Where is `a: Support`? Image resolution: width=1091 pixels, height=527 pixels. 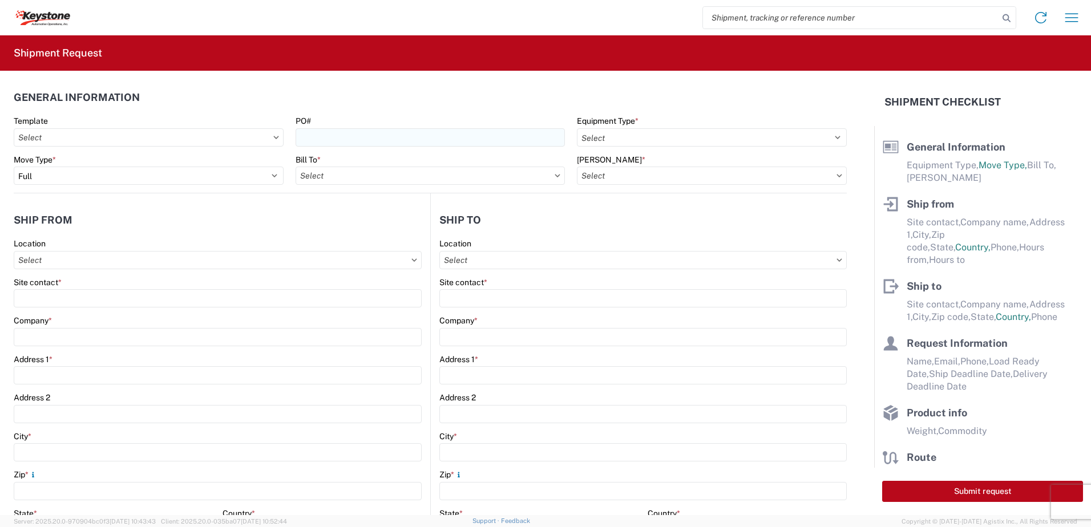 a: Support is located at coordinates (487, 521).